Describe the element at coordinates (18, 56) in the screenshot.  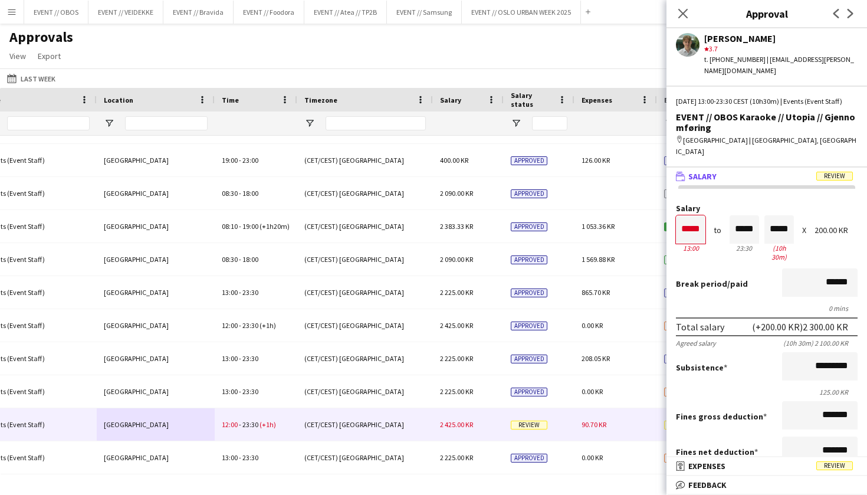
I see `span: View` at that location.